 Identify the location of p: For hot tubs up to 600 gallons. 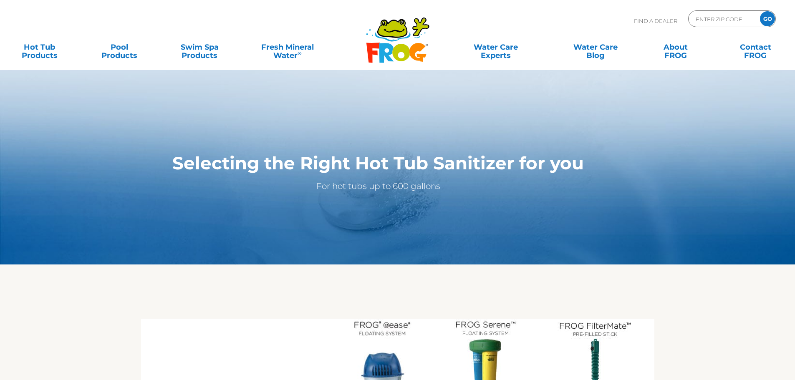
(378, 186).